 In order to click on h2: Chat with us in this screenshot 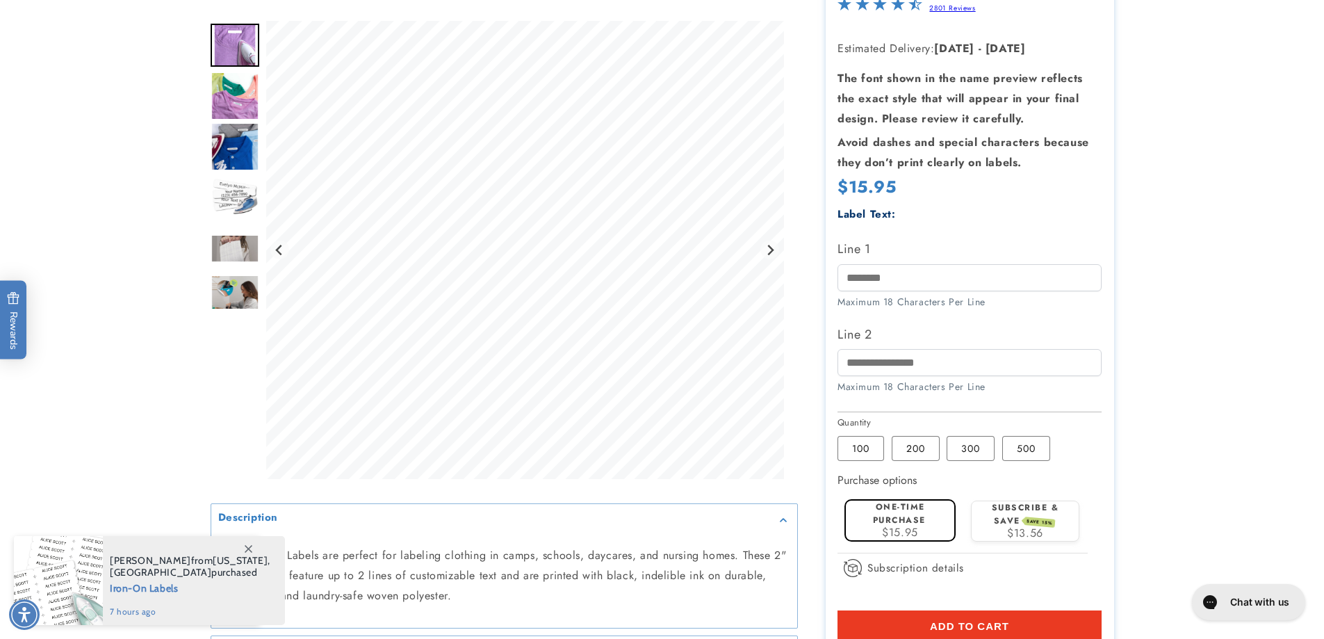, I will do `click(74, 23)`.